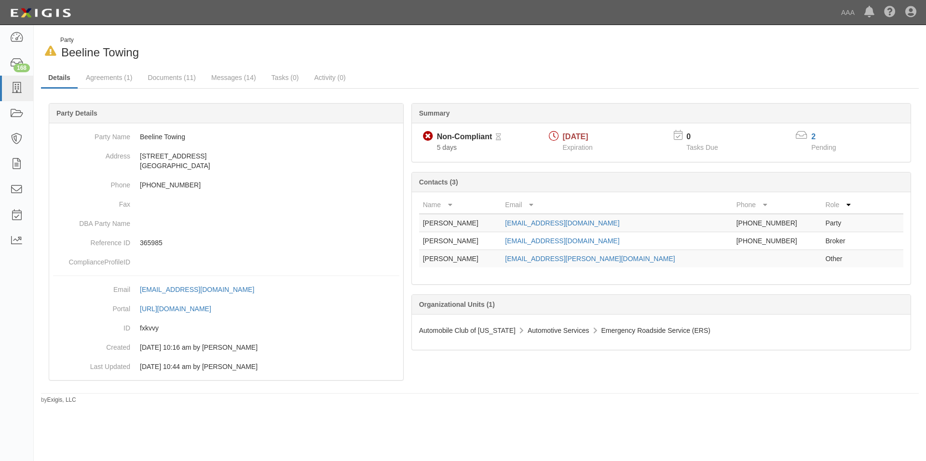 This screenshot has height=461, width=926. I want to click on span: Expiration, so click(578, 148).